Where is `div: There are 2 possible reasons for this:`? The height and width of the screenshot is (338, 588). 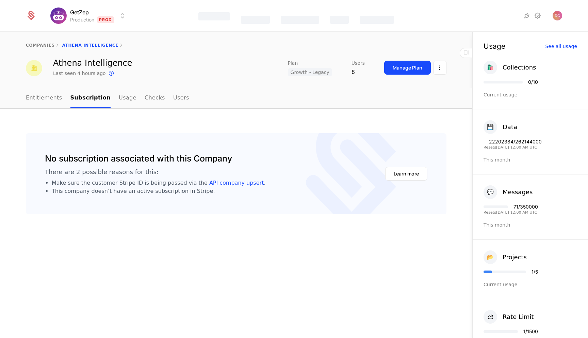 div: There are 2 possible reasons for this: is located at coordinates (102, 172).